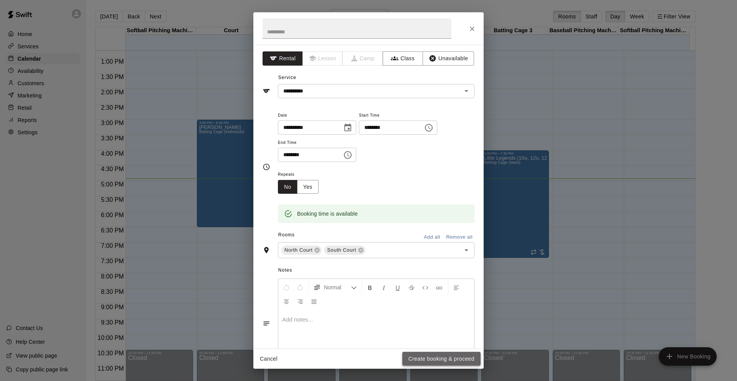 The height and width of the screenshot is (381, 737). I want to click on div: Booking time is available, so click(328, 214).